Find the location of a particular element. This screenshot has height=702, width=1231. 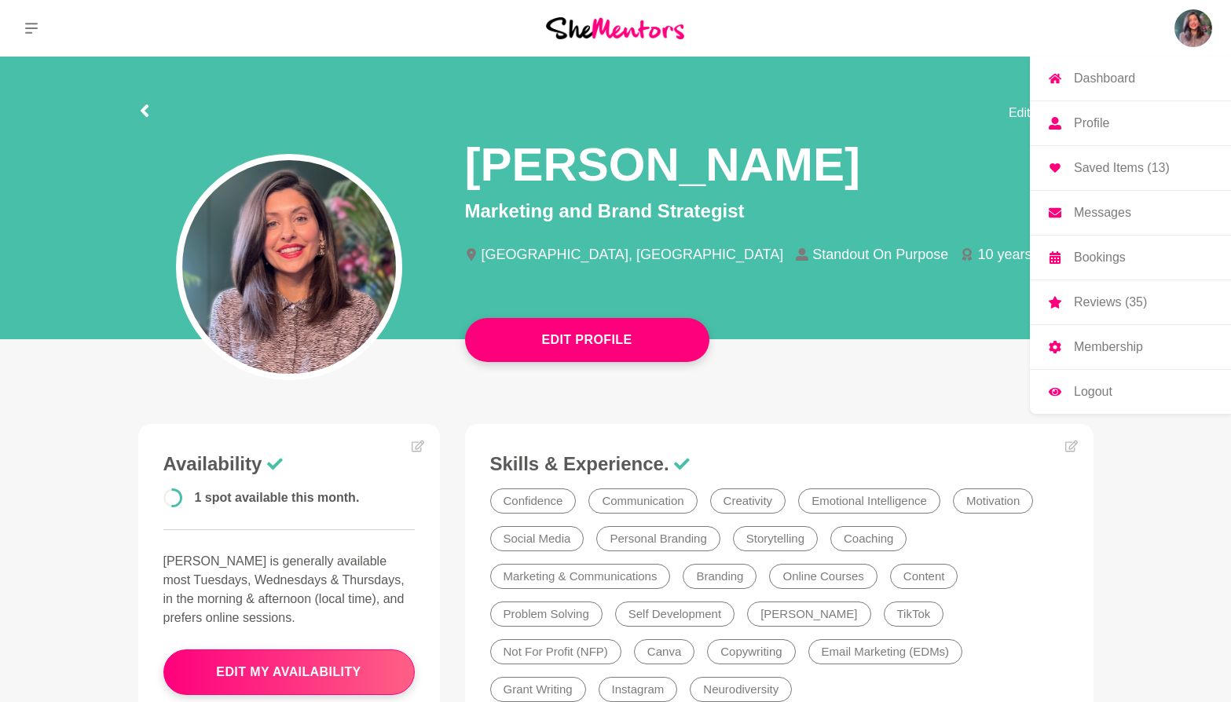

a: Bookings is located at coordinates (1130, 258).